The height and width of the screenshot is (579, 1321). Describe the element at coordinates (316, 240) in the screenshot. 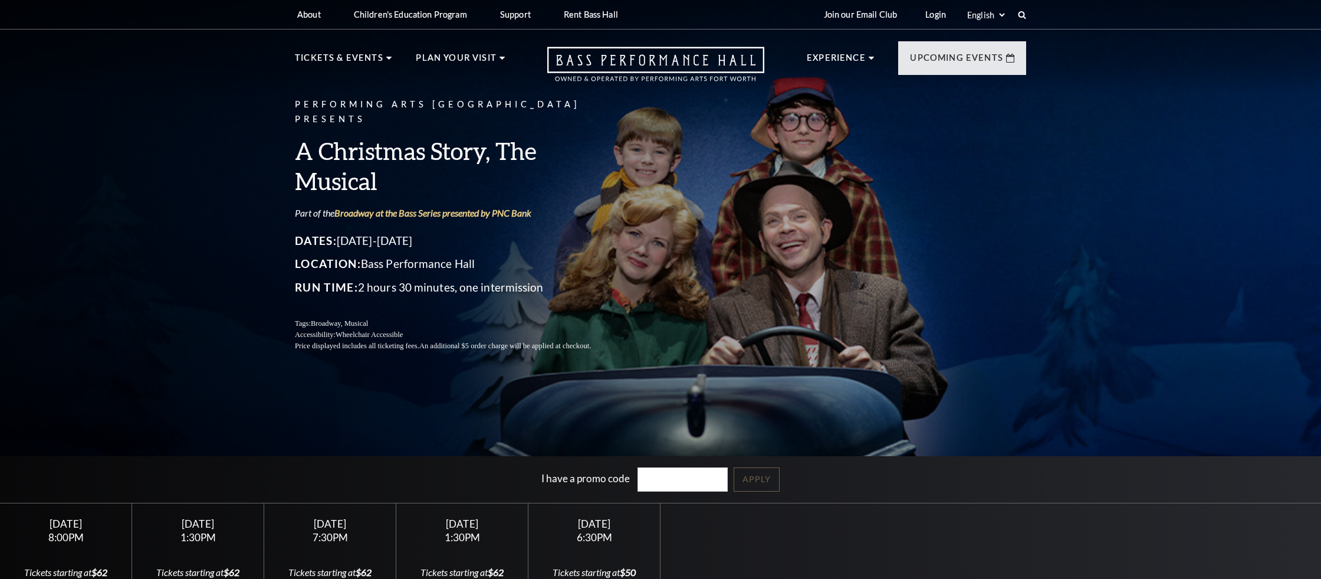

I see `span: Dates:` at that location.